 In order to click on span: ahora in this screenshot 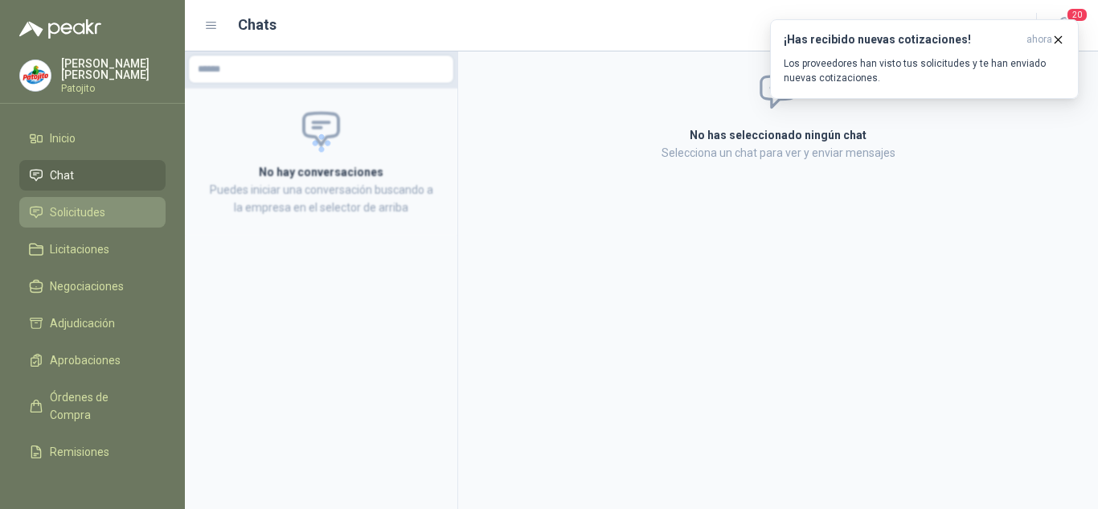, I will do `click(1039, 39)`.